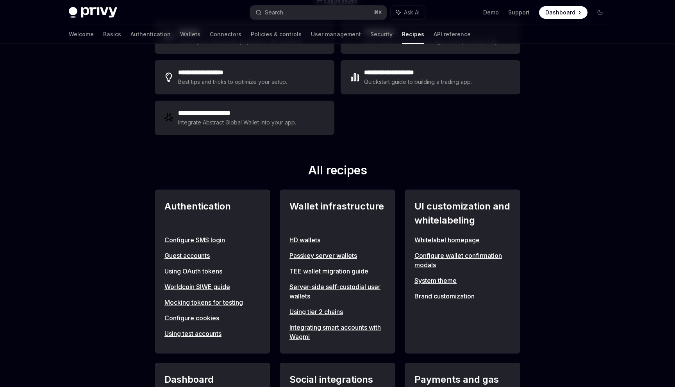 This screenshot has width=675, height=387. Describe the element at coordinates (318, 12) in the screenshot. I see `button: Search...⌘K` at that location.